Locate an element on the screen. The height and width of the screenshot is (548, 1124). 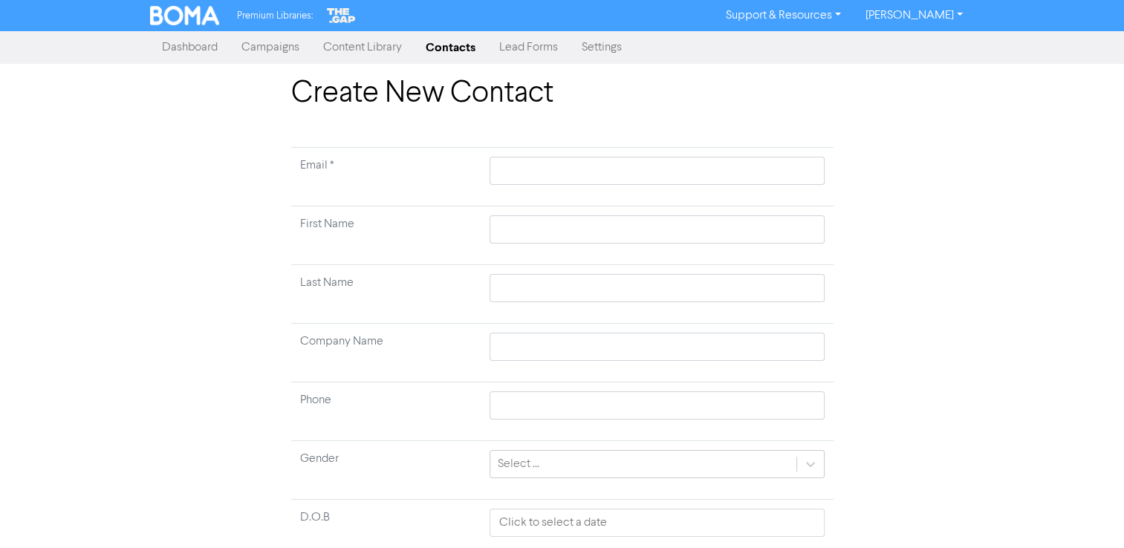
td: Last Name is located at coordinates (386, 294).